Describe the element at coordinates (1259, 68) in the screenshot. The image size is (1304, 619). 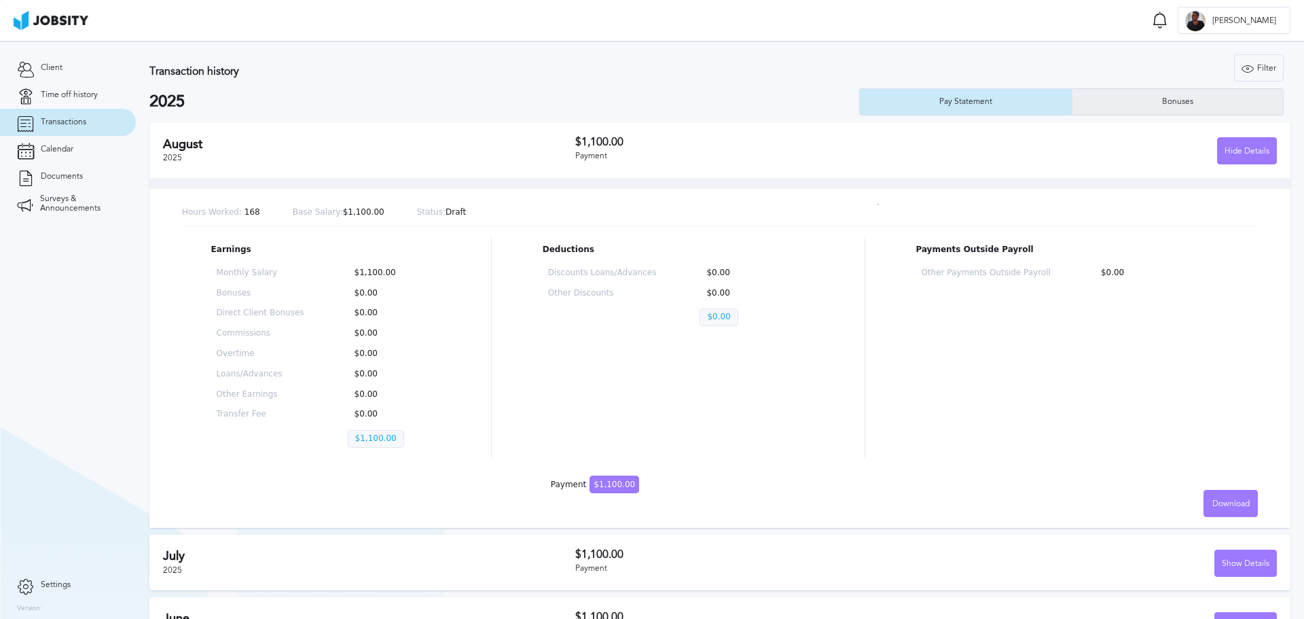
I see `button: Filter` at that location.